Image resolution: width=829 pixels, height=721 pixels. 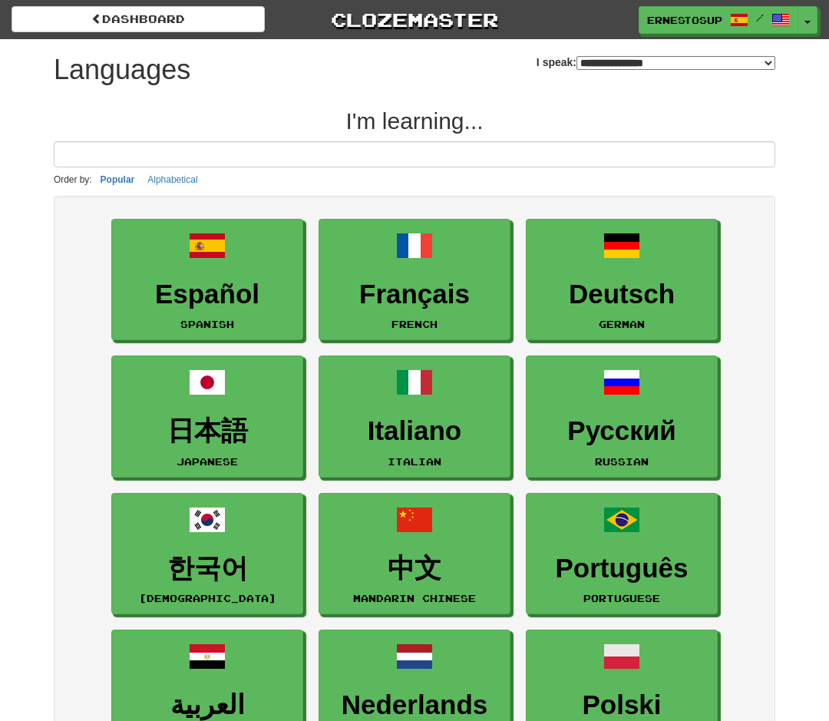 What do you see at coordinates (622, 431) in the screenshot?
I see `h3: Русский` at bounding box center [622, 431].